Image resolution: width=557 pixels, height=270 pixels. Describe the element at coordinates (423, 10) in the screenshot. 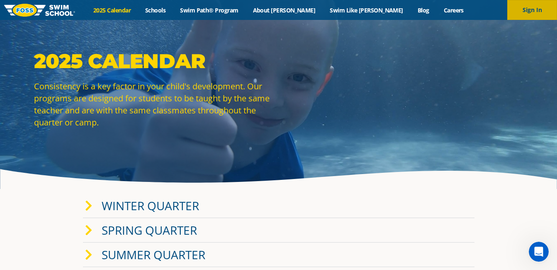

I see `a: Blog` at that location.